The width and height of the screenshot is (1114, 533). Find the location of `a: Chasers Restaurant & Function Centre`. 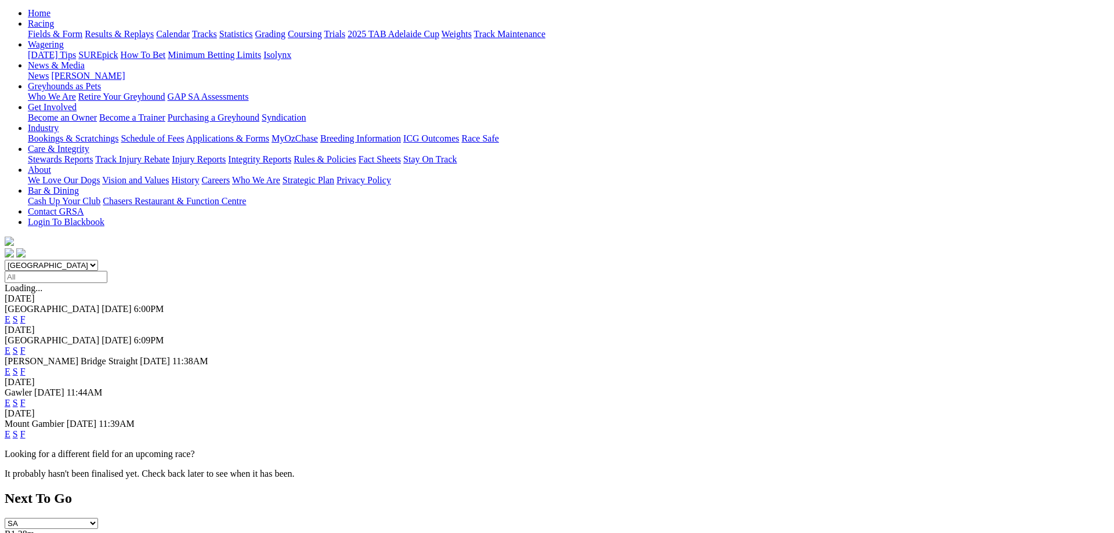

a: Chasers Restaurant & Function Centre is located at coordinates (174, 201).